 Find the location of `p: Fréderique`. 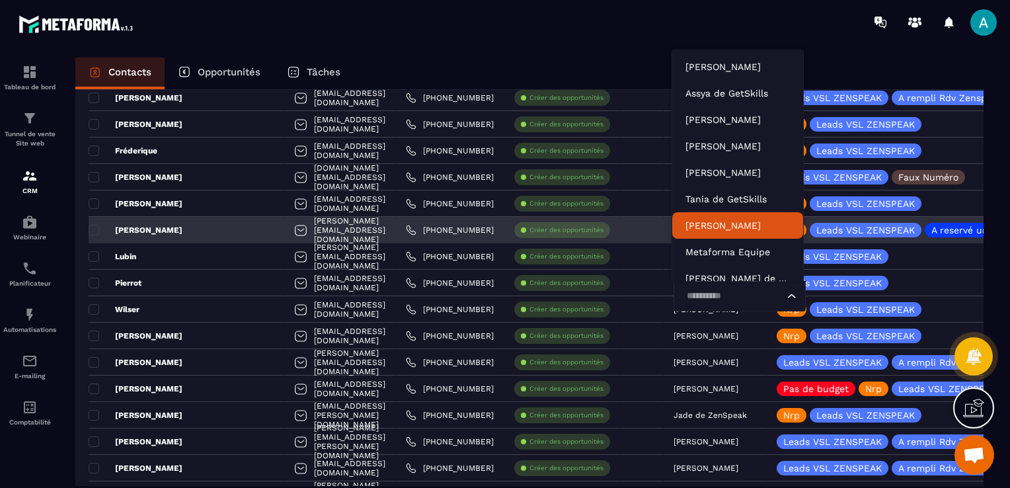

p: Fréderique is located at coordinates (123, 151).